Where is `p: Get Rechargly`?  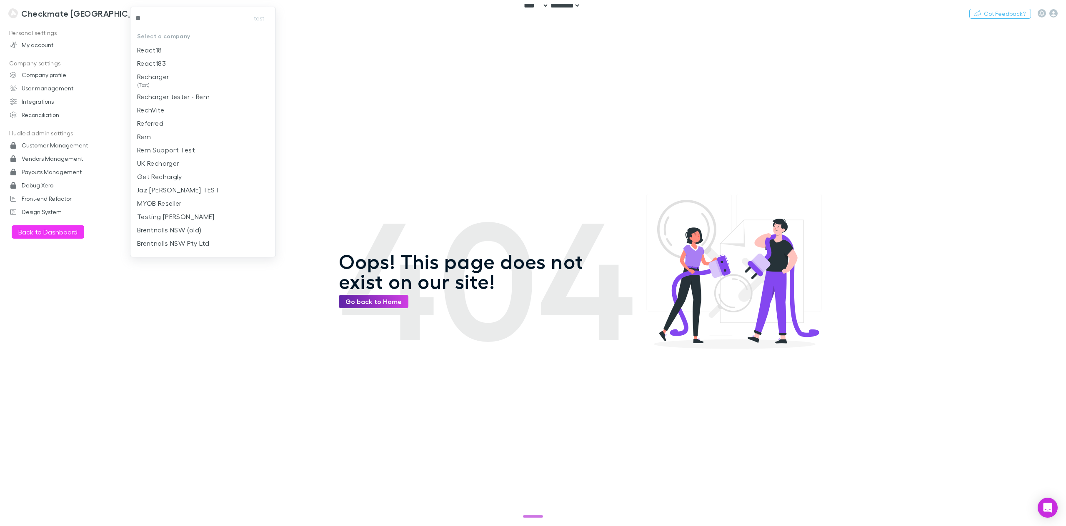
p: Get Rechargly is located at coordinates (160, 177).